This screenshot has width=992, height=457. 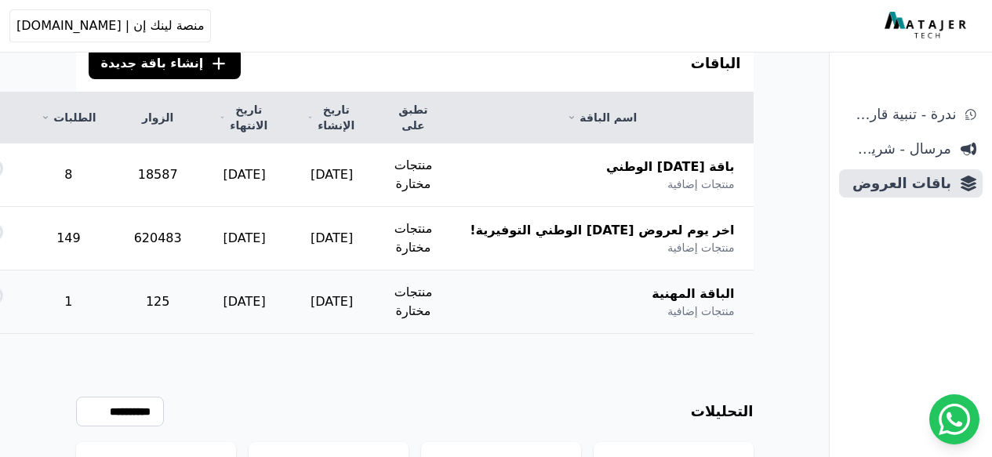 What do you see at coordinates (68, 118) in the screenshot?
I see `a: الطلبات` at bounding box center [68, 118].